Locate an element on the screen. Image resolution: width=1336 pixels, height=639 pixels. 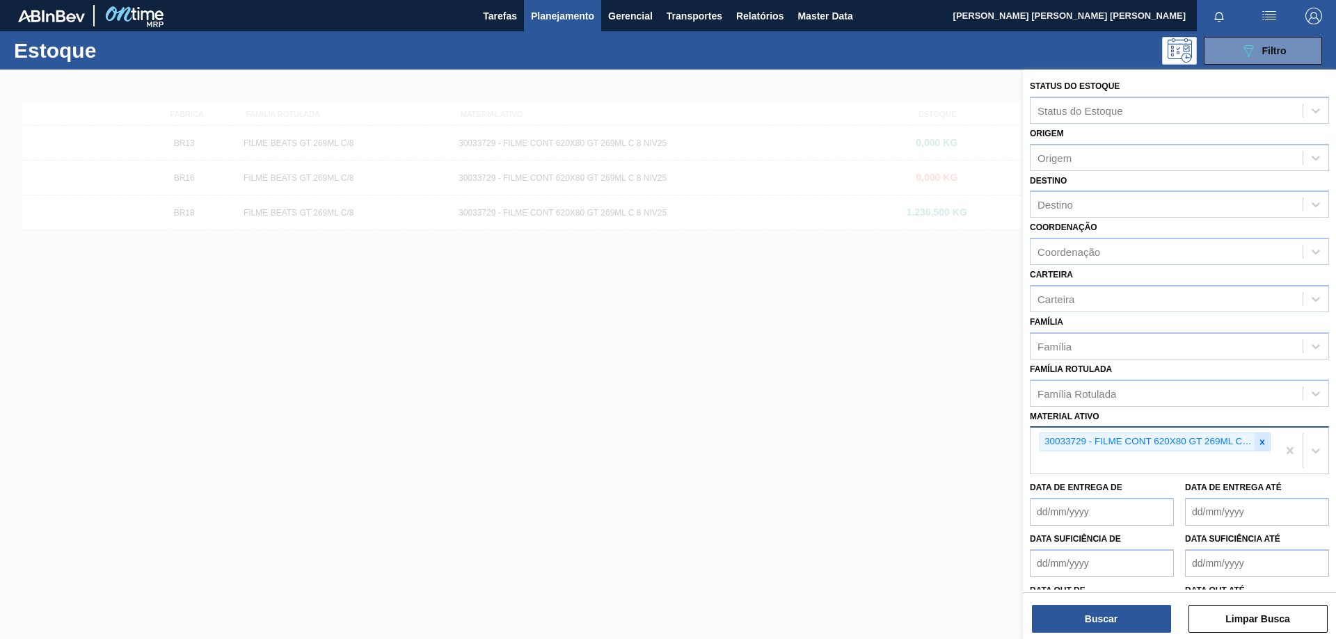
img: Logout is located at coordinates (1314, 16).